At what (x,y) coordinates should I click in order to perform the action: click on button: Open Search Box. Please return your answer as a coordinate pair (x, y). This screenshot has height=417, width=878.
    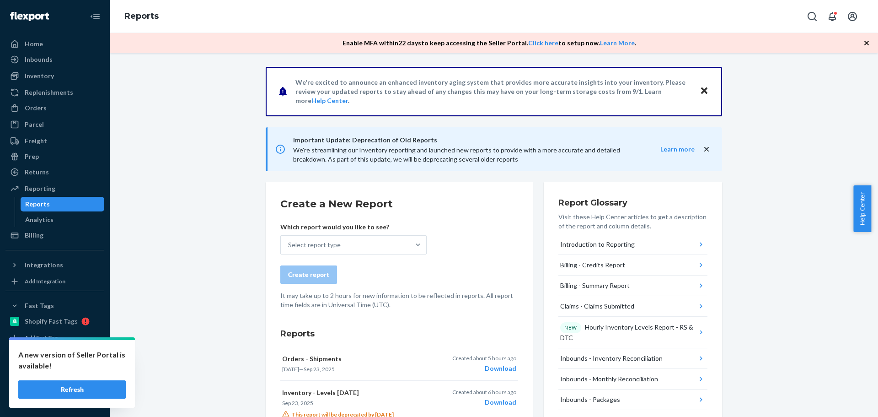
    Looking at the image, I should click on (812, 16).